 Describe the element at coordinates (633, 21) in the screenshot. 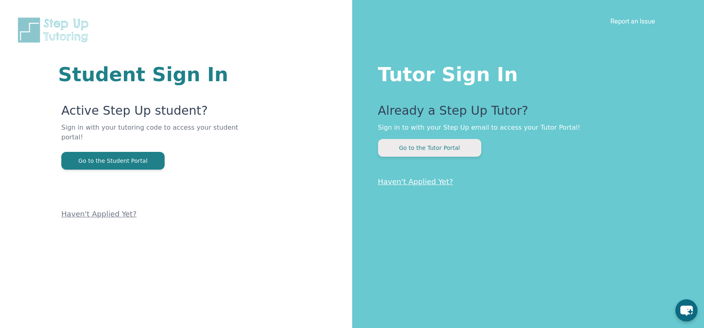

I see `a: Report an Issue` at that location.